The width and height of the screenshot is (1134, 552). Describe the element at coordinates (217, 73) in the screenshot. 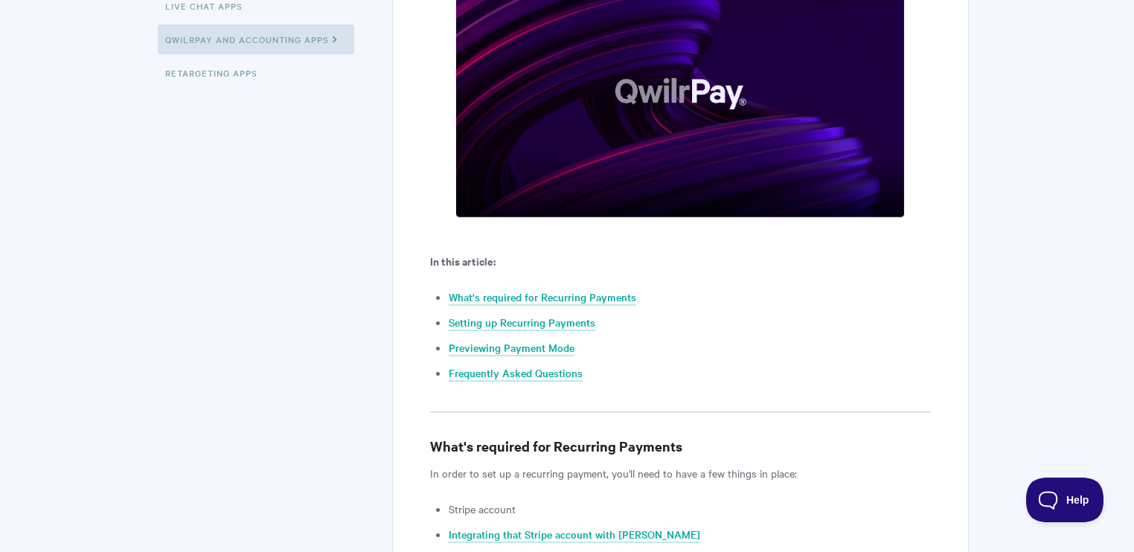

I see `a: Retargeting Apps` at that location.